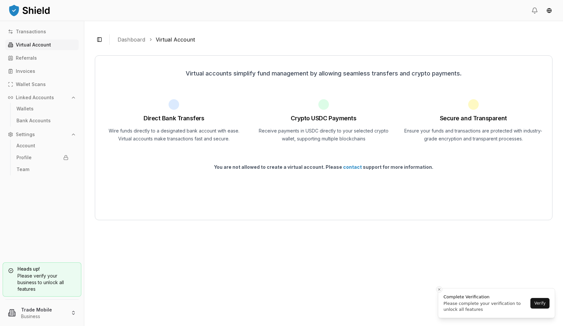 The height and width of the screenshot is (326, 563). I want to click on nav: breadcrumb, so click(332, 40).